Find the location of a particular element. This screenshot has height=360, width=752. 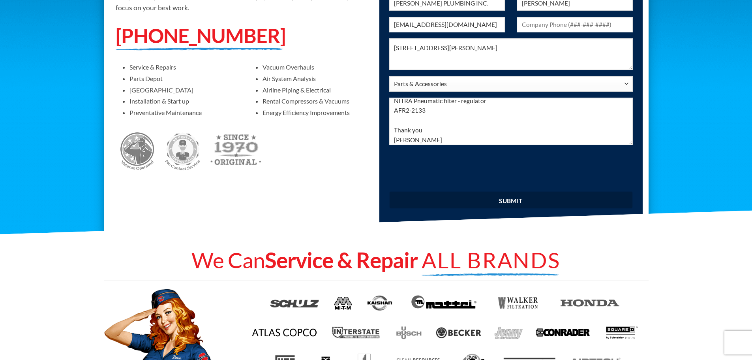

input: Company Phone (###-###-####) is located at coordinates (575, 24).